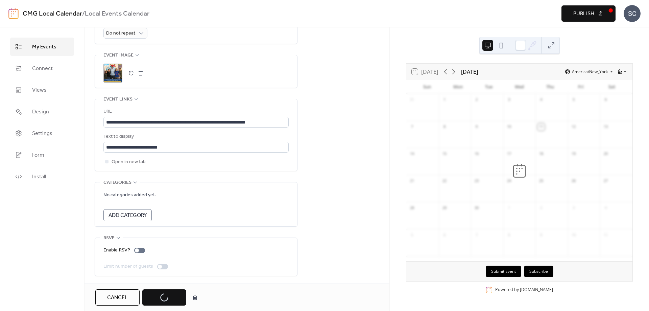 Image resolution: width=649 pixels, height=311 pixels. I want to click on div: URL, so click(195, 112).